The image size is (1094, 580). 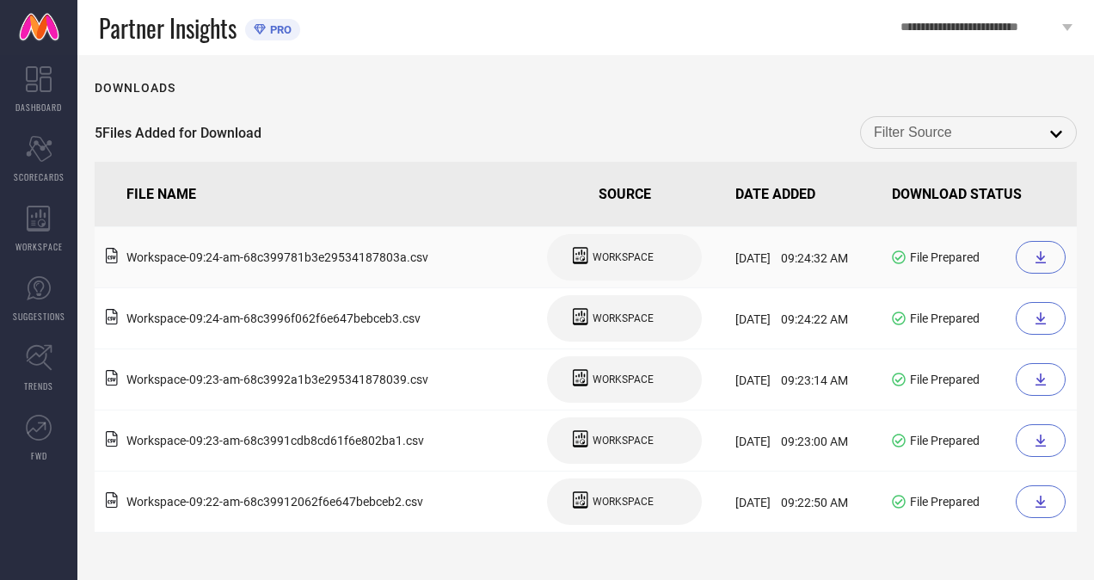 What do you see at coordinates (307, 194) in the screenshot?
I see `th: FILE NAME` at bounding box center [307, 194].